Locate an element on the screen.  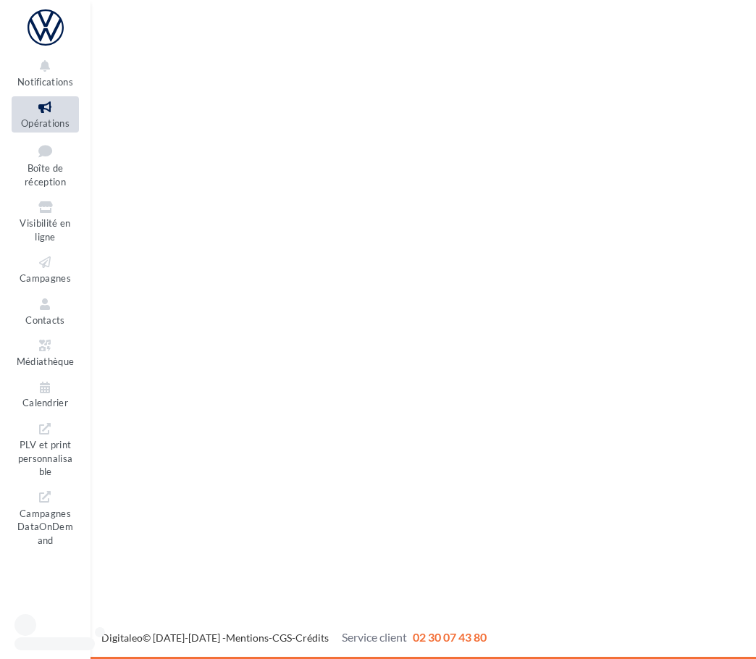
a: PLV et print personnalisable is located at coordinates (45, 449).